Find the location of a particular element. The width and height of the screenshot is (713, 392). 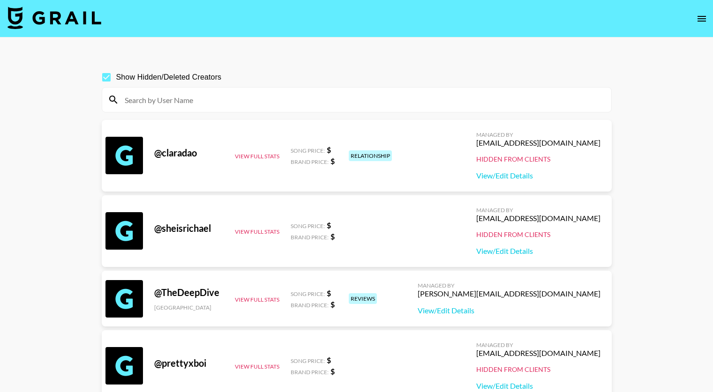

div: relationship is located at coordinates (370, 156).